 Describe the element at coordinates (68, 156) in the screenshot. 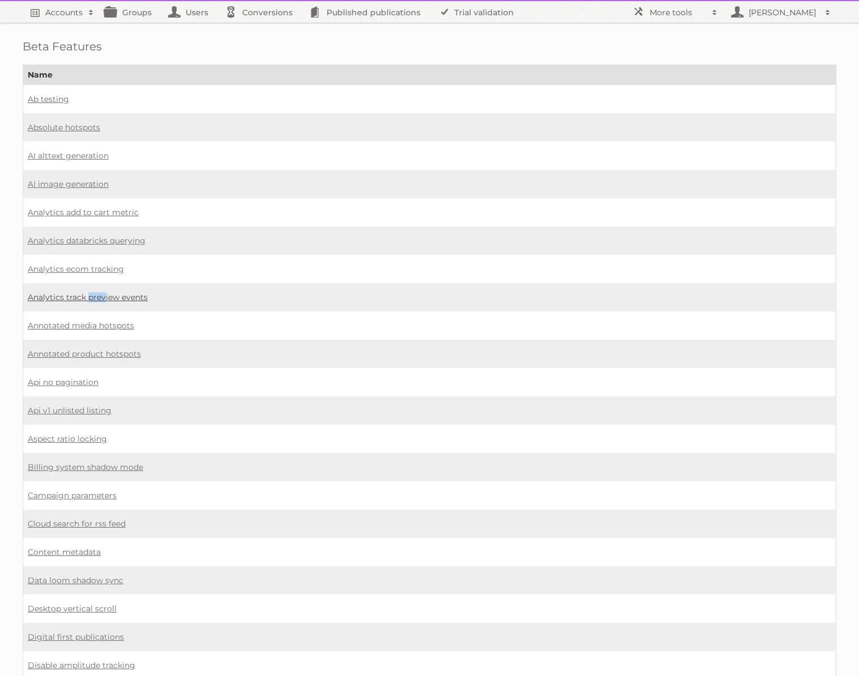

I see `a: AI alttext generation` at that location.